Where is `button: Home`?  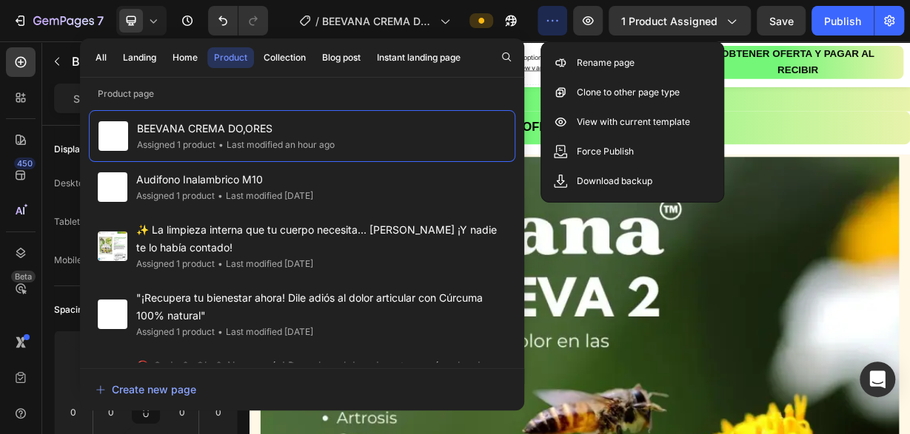
button: Home is located at coordinates (185, 58).